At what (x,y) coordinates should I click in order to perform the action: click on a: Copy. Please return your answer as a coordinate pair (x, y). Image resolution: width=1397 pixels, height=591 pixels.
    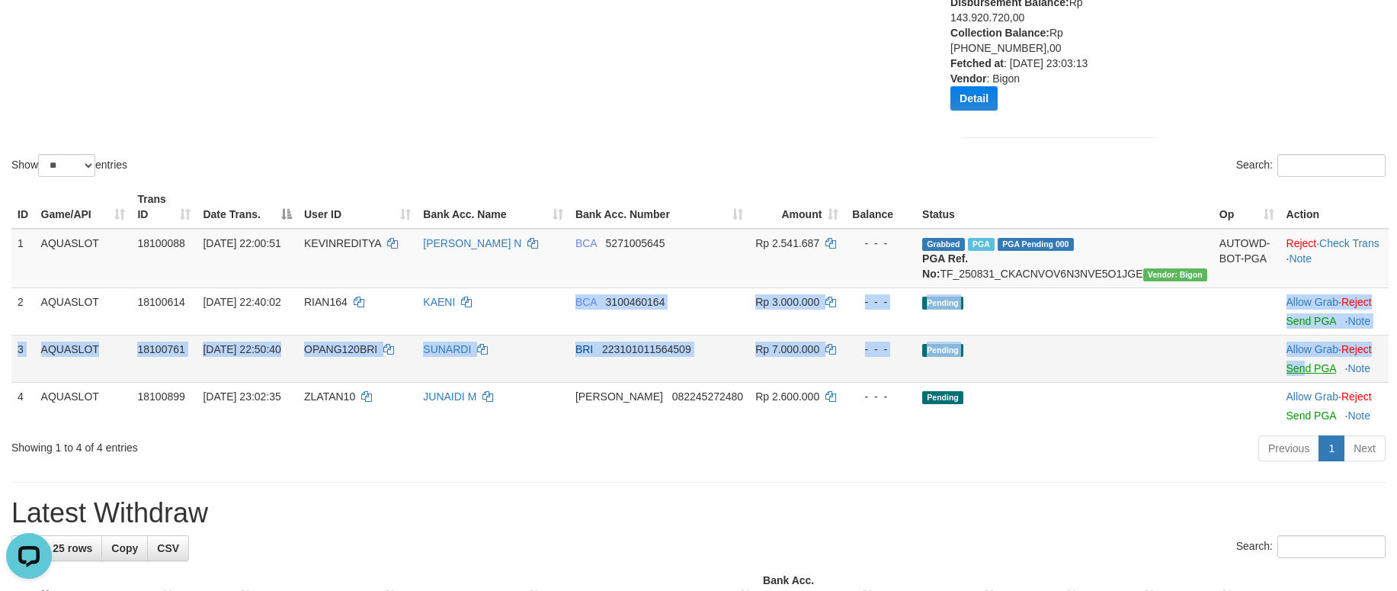
    Looking at the image, I should click on (124, 548).